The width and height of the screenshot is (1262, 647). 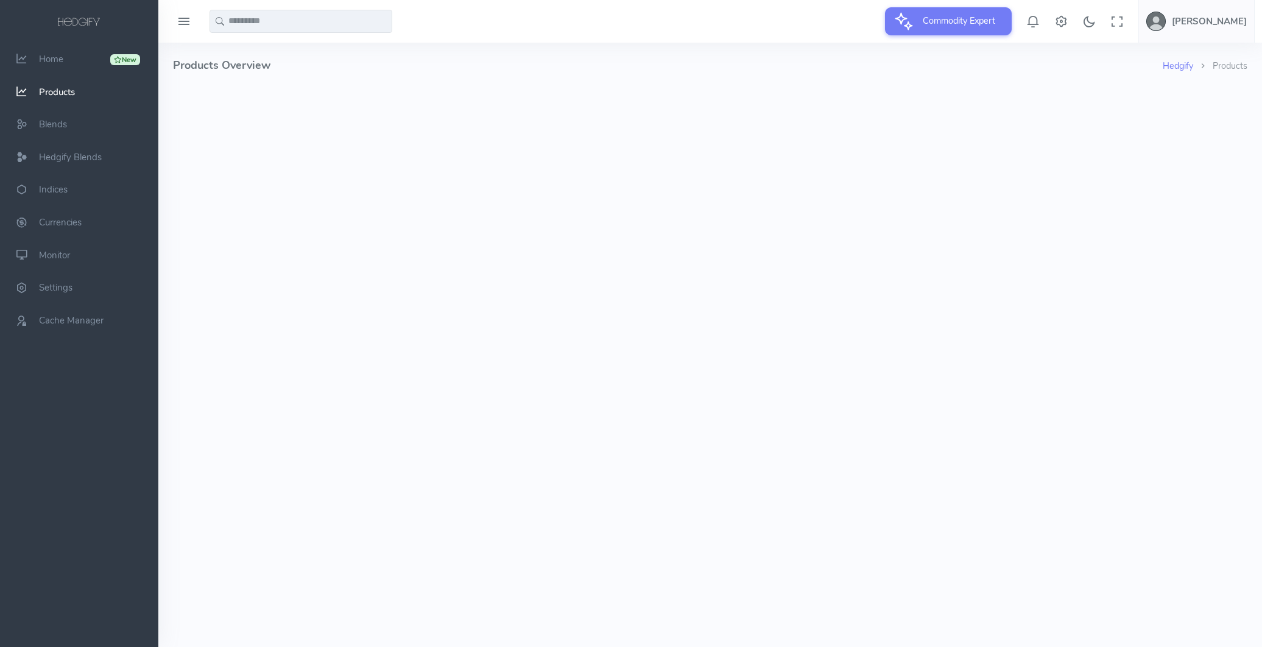 I want to click on img: logo, so click(x=79, y=23).